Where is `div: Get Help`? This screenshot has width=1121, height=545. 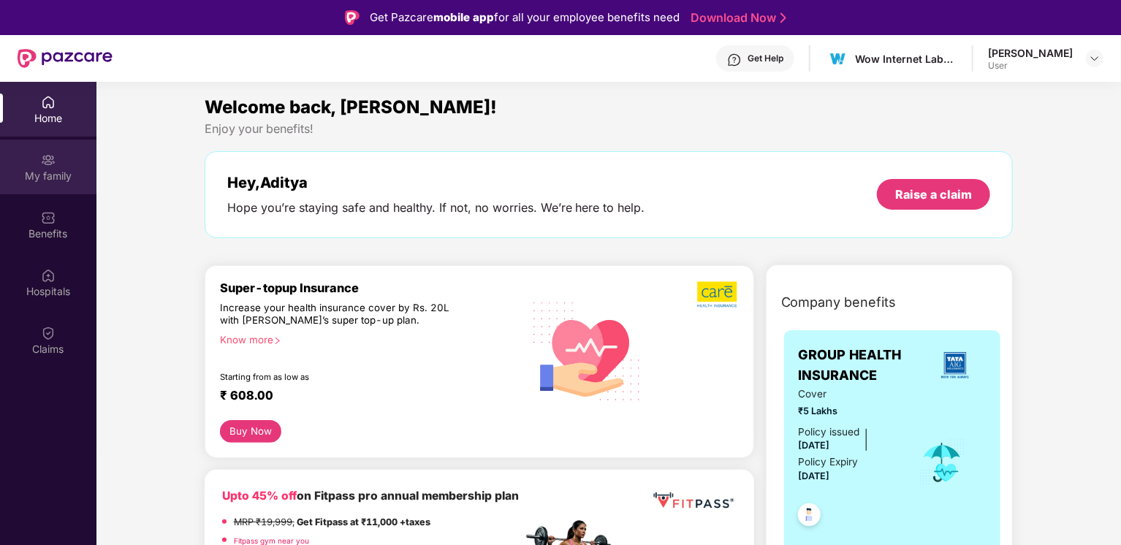 div: Get Help is located at coordinates (765, 58).